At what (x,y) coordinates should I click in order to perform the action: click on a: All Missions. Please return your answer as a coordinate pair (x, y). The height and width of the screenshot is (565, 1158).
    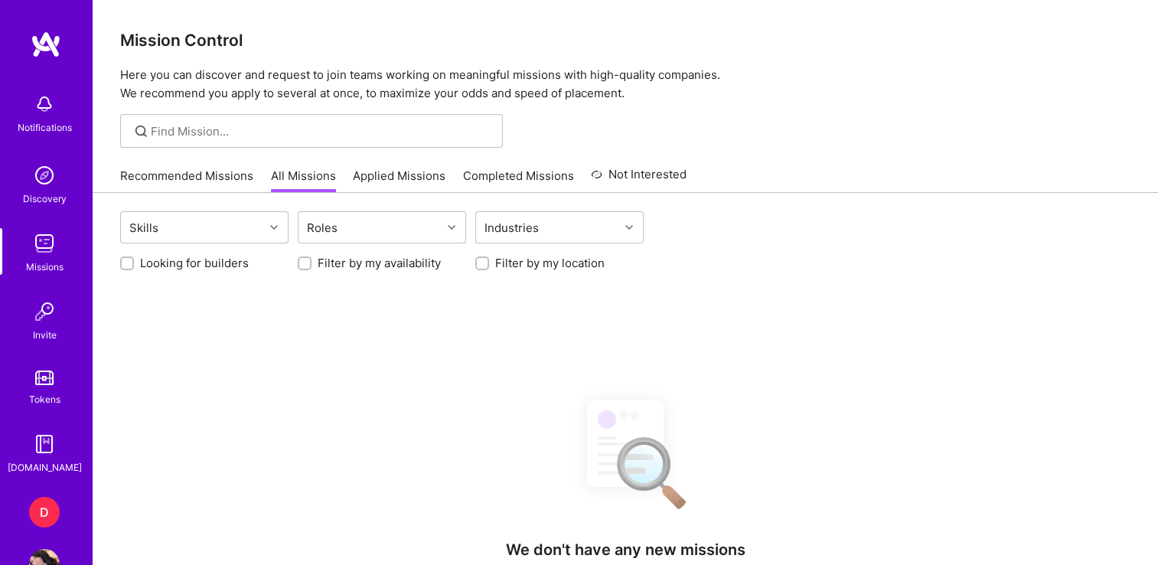
    Looking at the image, I should click on (303, 180).